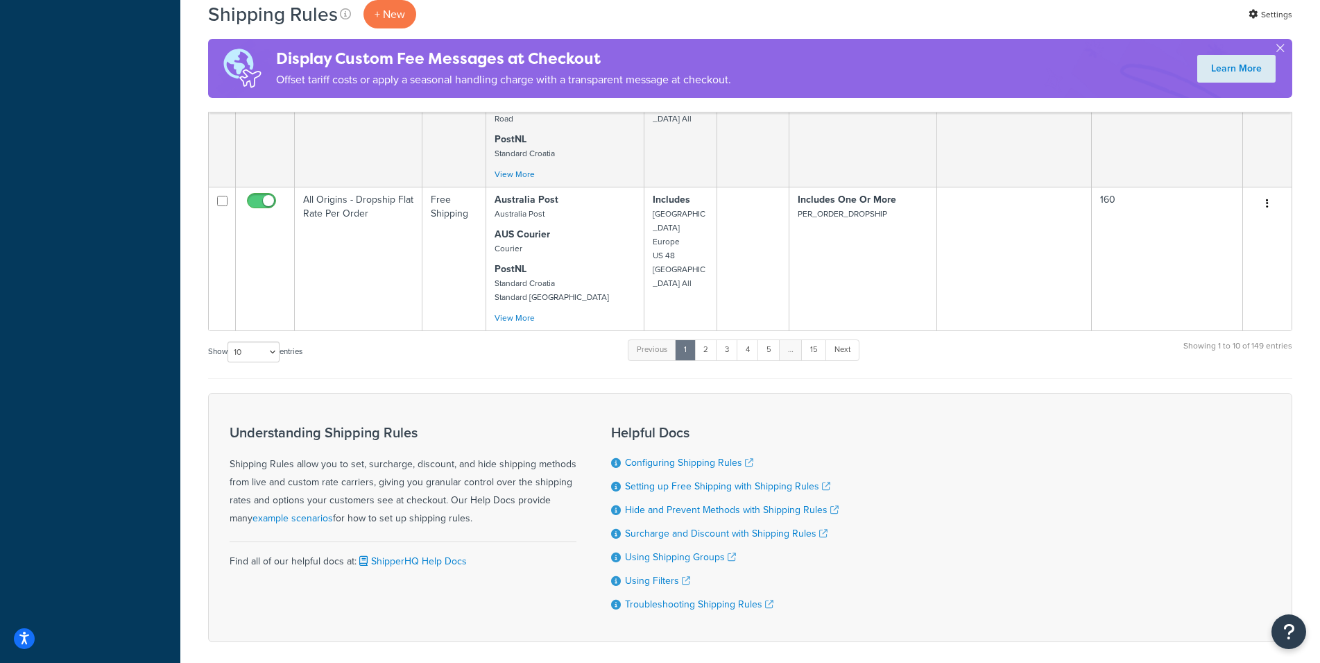 This screenshot has height=663, width=1320. I want to click on label: Show entries, so click(255, 352).